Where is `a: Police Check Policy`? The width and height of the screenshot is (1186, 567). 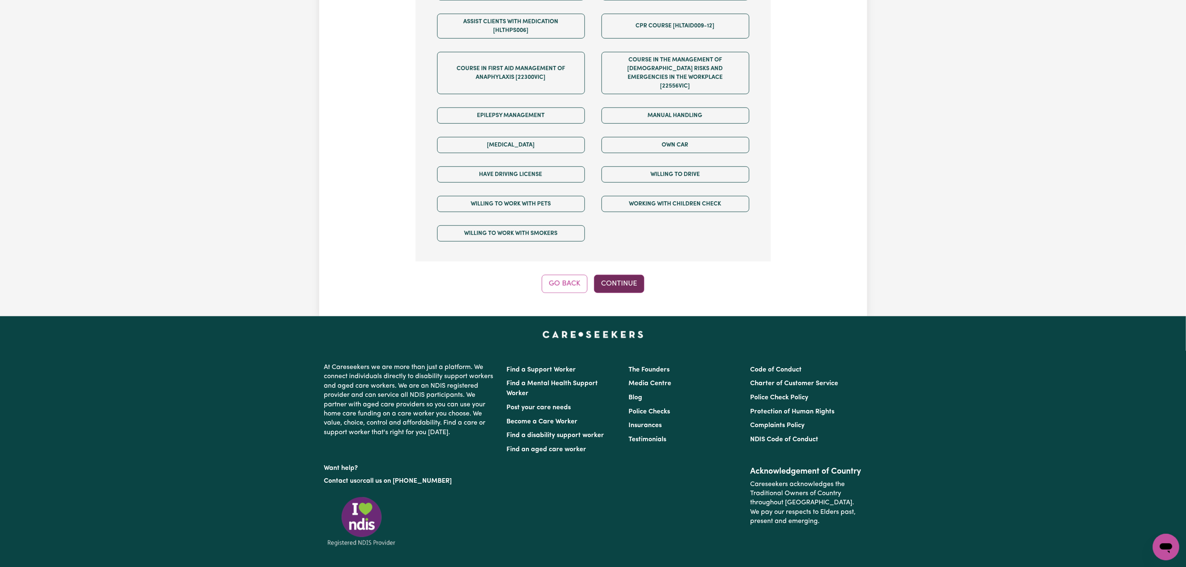 a: Police Check Policy is located at coordinates (779, 398).